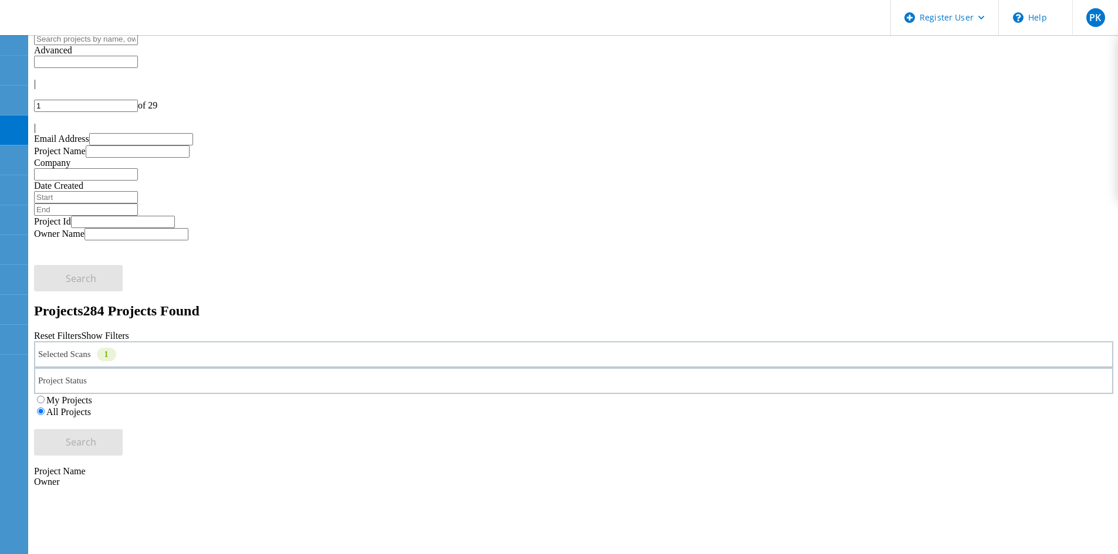 The width and height of the screenshot is (1118, 554). I want to click on label: Project Name, so click(60, 151).